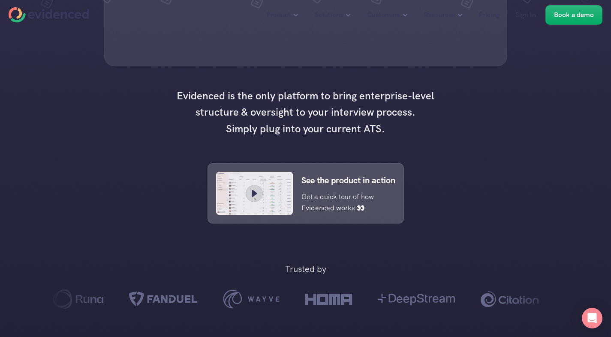 The height and width of the screenshot is (337, 611). What do you see at coordinates (305, 269) in the screenshot?
I see `p: Trusted by` at bounding box center [305, 269].